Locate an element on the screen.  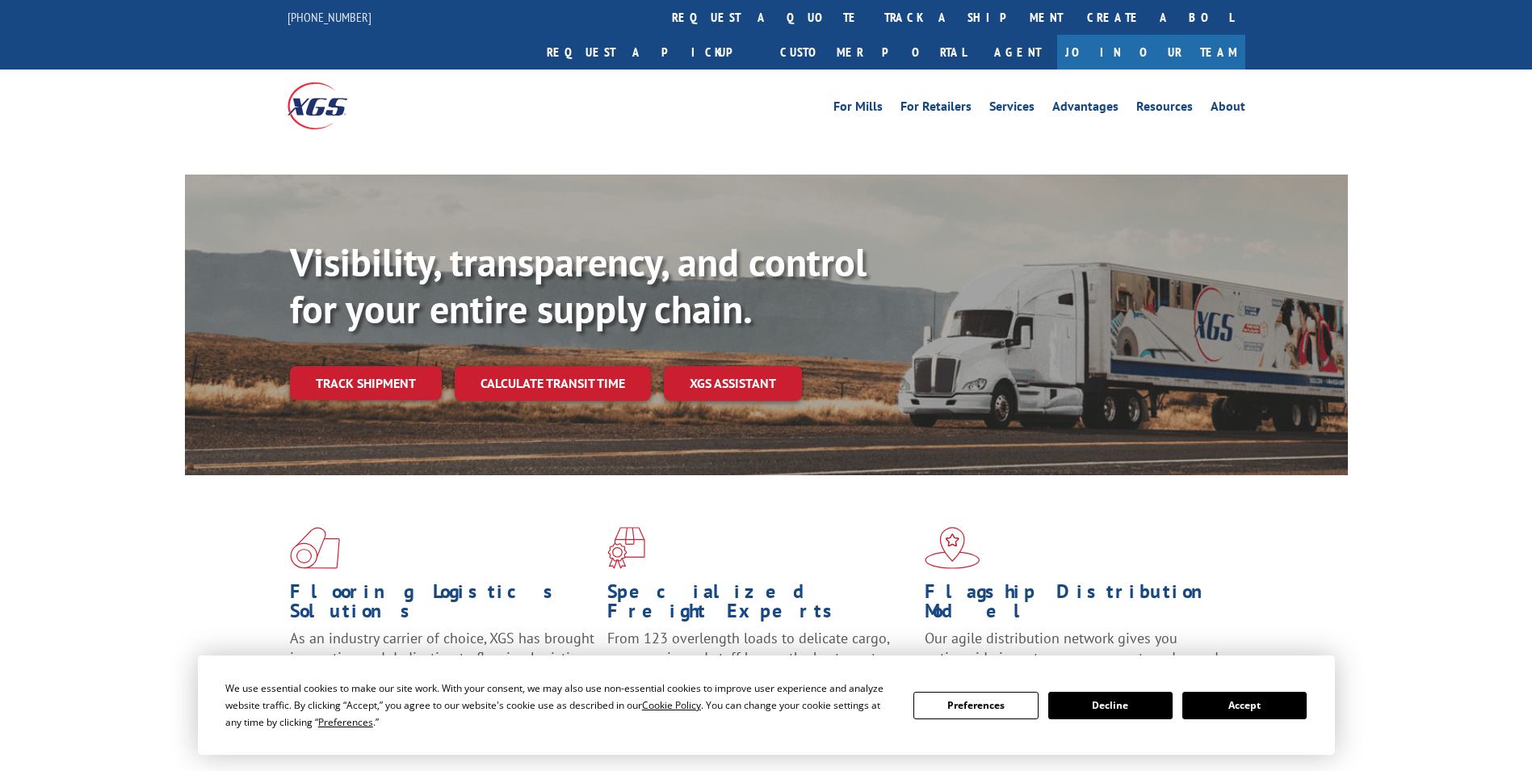
a: XGS ASSISTANT is located at coordinates (733, 383).